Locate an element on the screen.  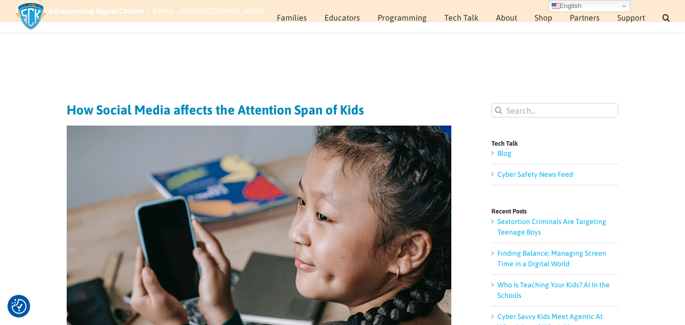
span: About is located at coordinates (507, 18).